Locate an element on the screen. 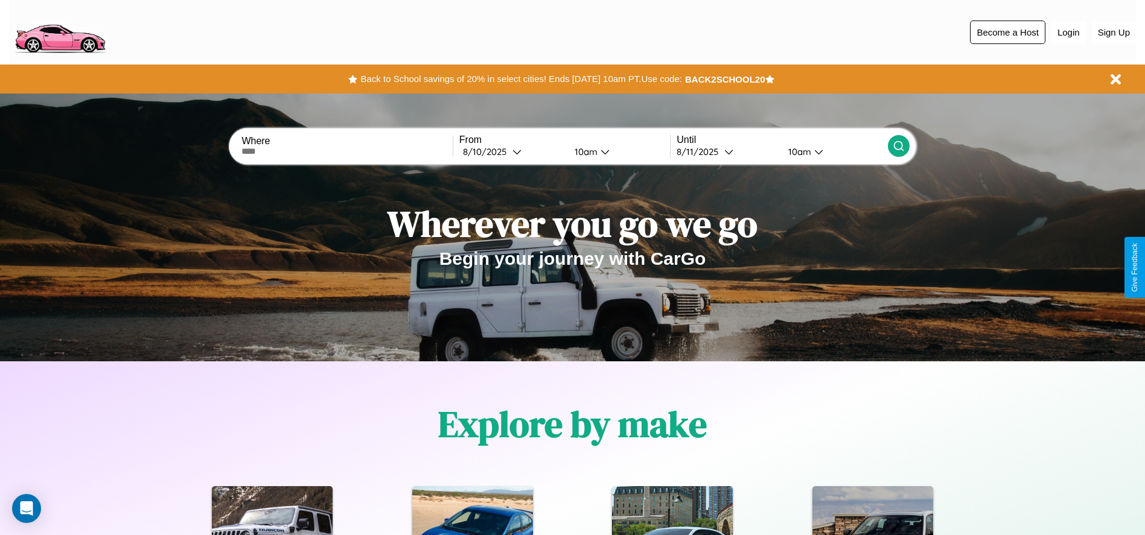 The width and height of the screenshot is (1145, 535). div: Open Intercom Messenger is located at coordinates (27, 509).